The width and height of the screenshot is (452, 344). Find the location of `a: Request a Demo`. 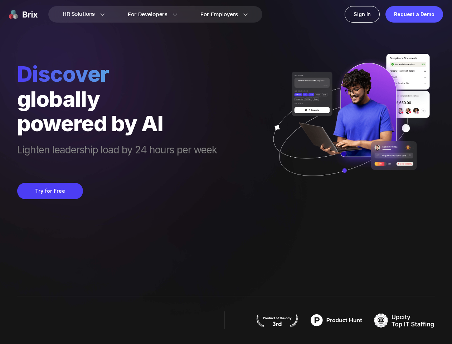

a: Request a Demo is located at coordinates (414, 14).